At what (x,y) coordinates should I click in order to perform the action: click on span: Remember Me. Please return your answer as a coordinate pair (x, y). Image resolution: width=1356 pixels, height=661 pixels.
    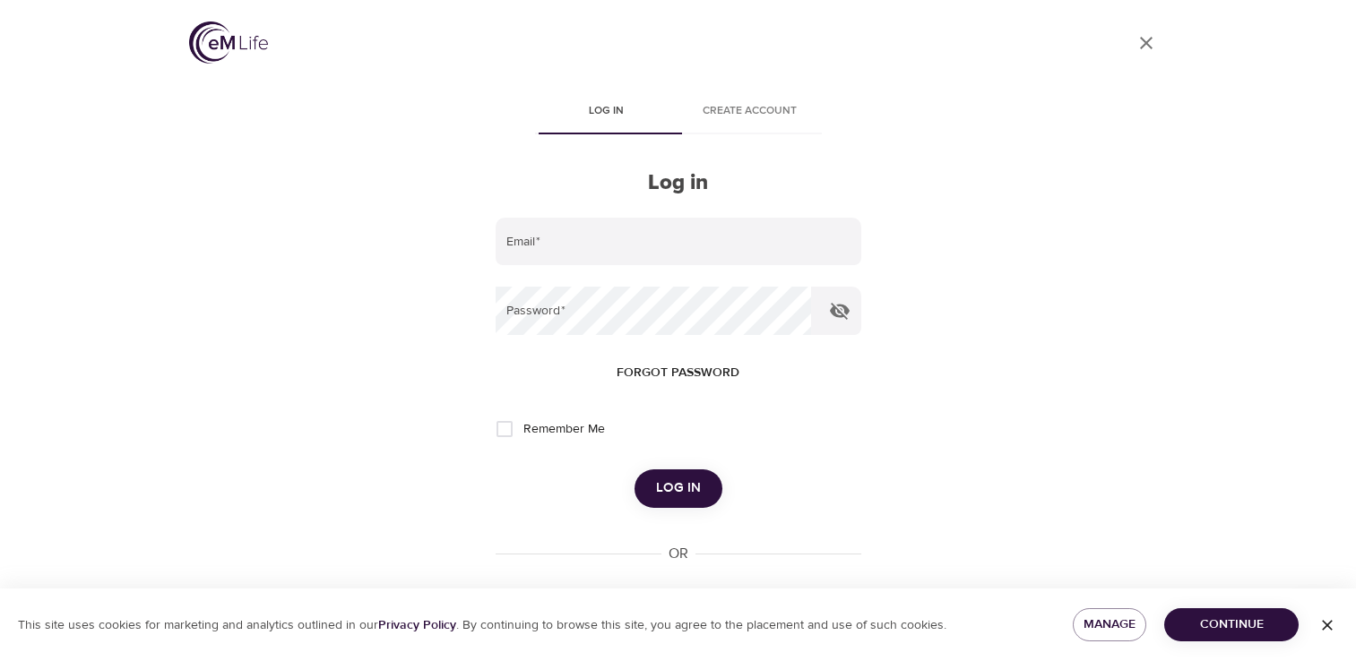
    Looking at the image, I should click on (564, 429).